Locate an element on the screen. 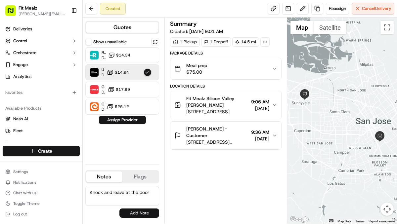 The image size is (397, 224). button: Settings is located at coordinates (41, 172).